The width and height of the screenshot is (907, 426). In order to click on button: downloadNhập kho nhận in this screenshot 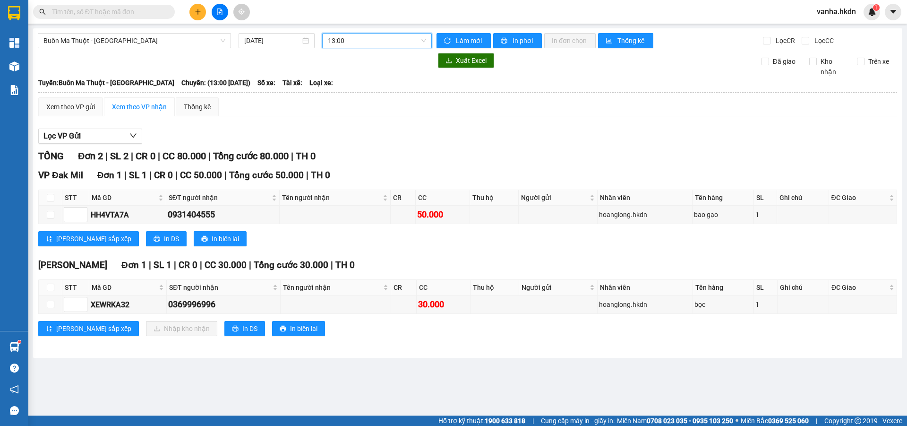, I will do `click(181, 328)`.